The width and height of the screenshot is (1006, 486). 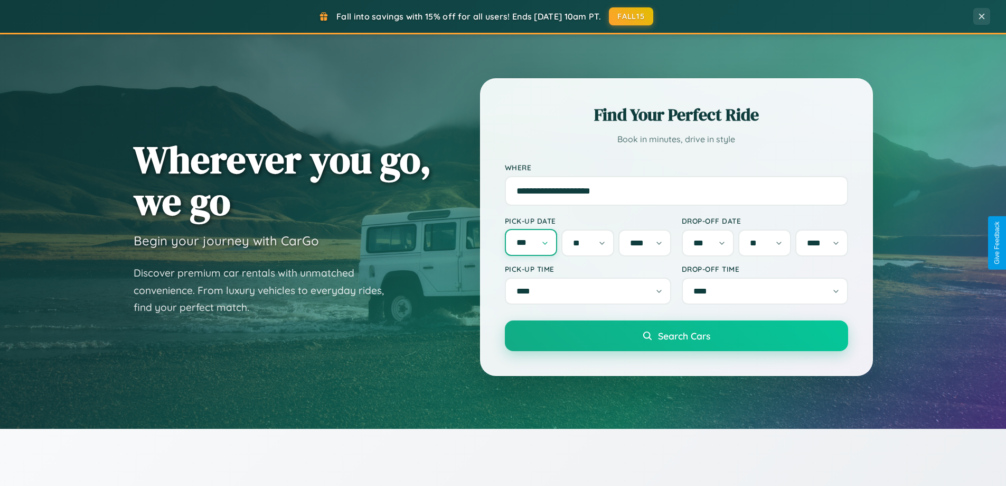 I want to click on label: Pick-up Date, so click(x=588, y=220).